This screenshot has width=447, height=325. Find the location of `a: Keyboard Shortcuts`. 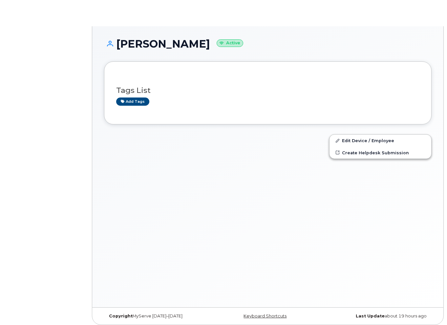

a: Keyboard Shortcuts is located at coordinates (265, 316).